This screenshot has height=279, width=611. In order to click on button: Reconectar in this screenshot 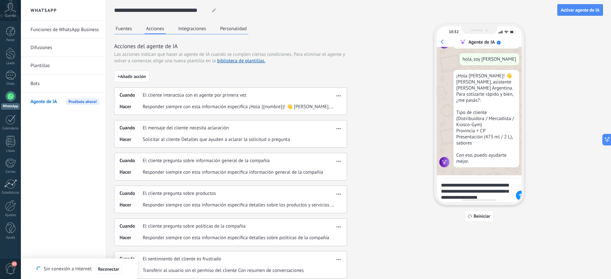, I will do `click(109, 269)`.